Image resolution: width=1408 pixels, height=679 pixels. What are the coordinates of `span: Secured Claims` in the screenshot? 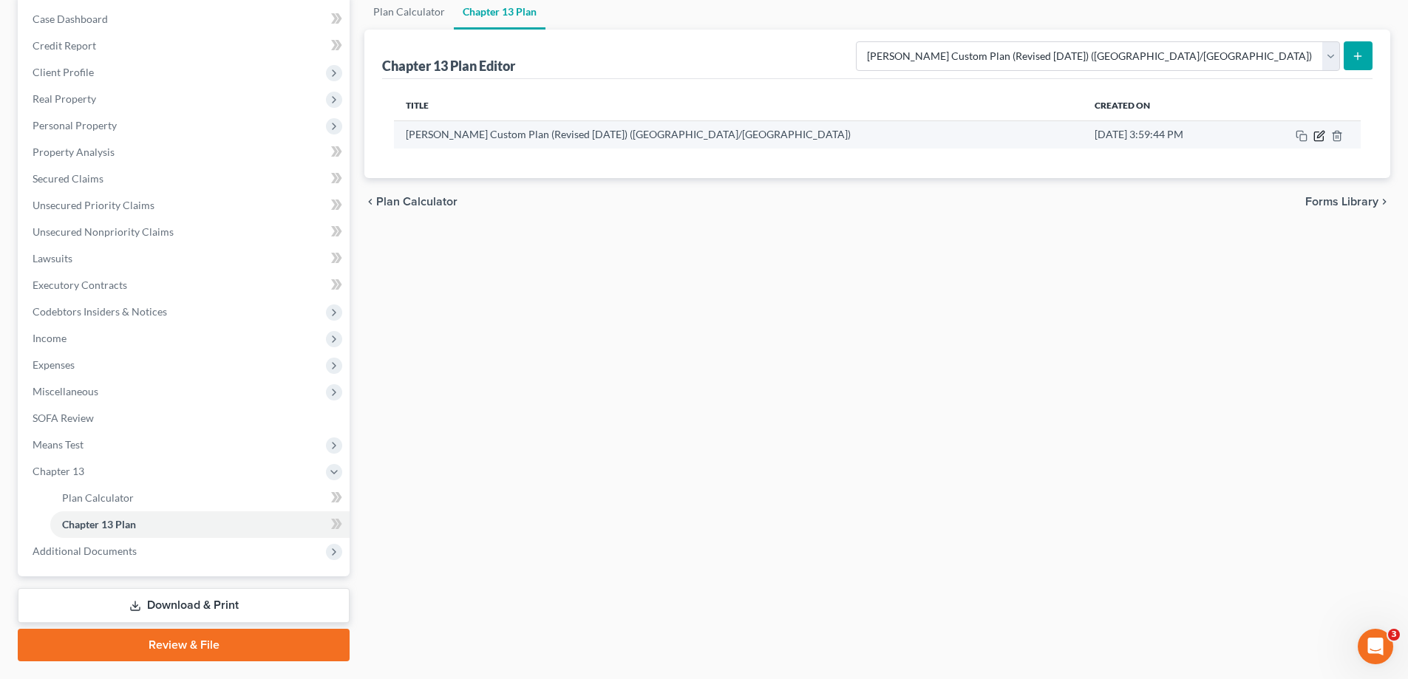 It's located at (68, 178).